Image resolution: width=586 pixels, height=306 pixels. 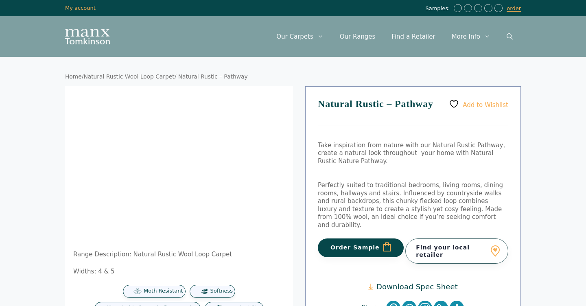 I want to click on p: Range Description: Natural Rustic Wool Loop Carpet, so click(x=179, y=255).